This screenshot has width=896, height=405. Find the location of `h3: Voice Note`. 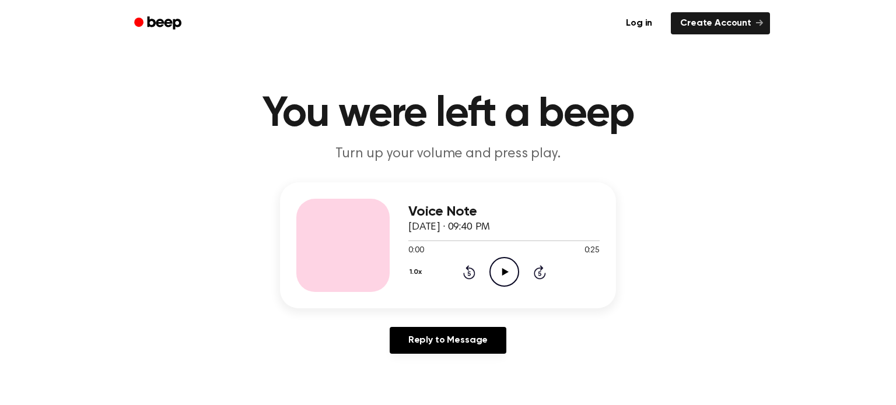

h3: Voice Note is located at coordinates (504, 212).